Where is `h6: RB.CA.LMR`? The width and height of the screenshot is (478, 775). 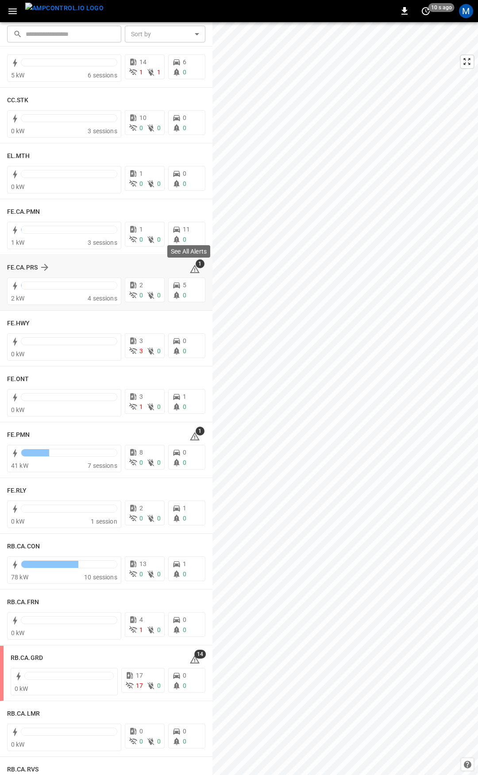
h6: RB.CA.LMR is located at coordinates (23, 714).